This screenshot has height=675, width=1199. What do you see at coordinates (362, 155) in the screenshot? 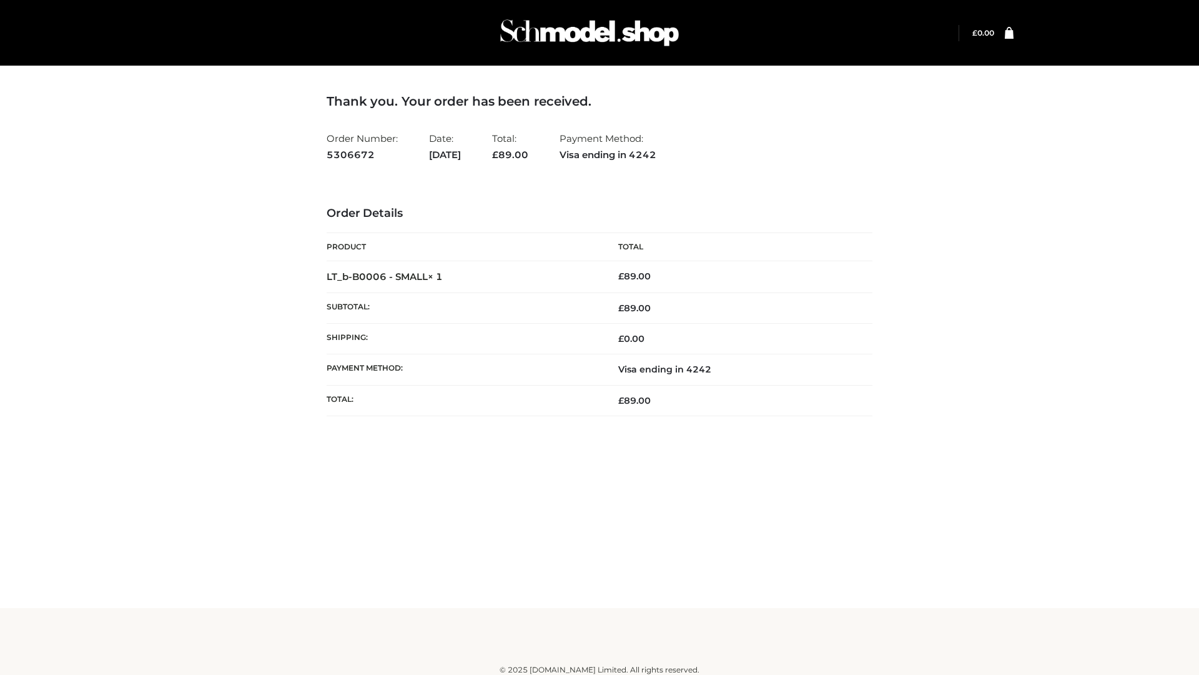
I see `strong: 5306672` at bounding box center [362, 155].